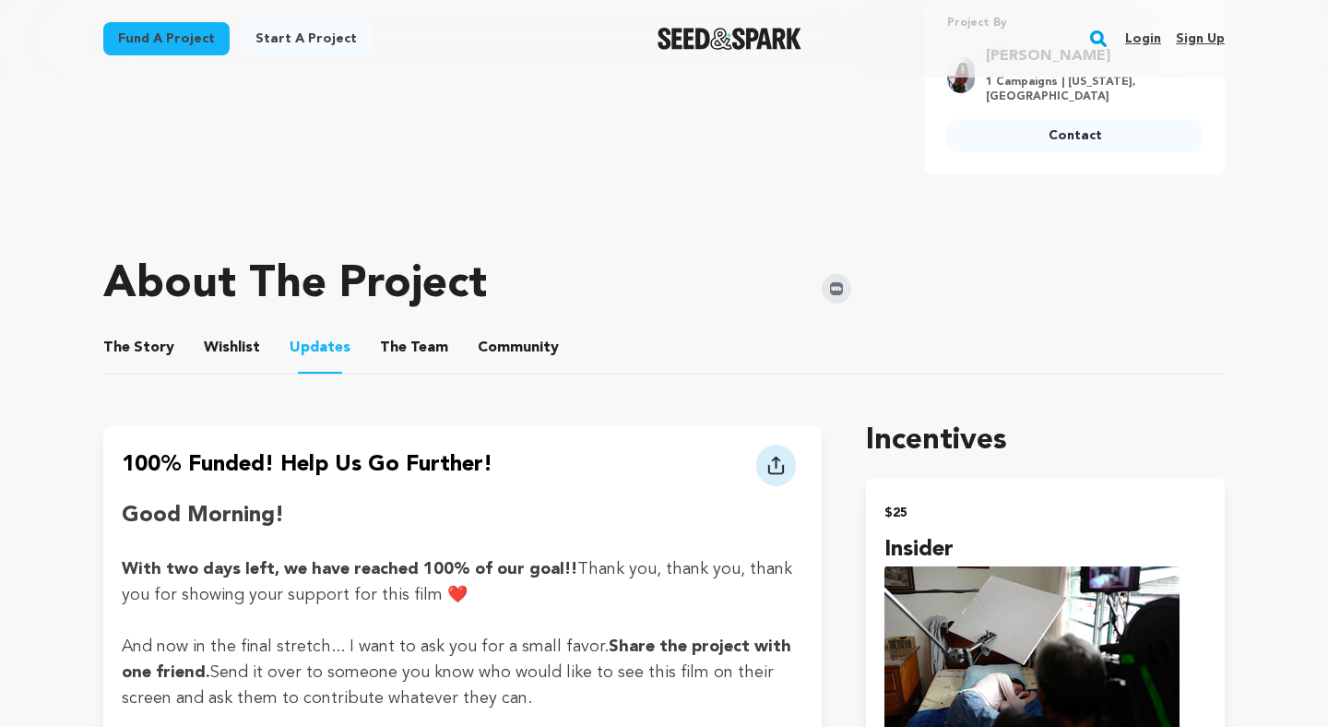 The image size is (1328, 727). What do you see at coordinates (1075, 136) in the screenshot?
I see `a: Contact` at bounding box center [1075, 136].